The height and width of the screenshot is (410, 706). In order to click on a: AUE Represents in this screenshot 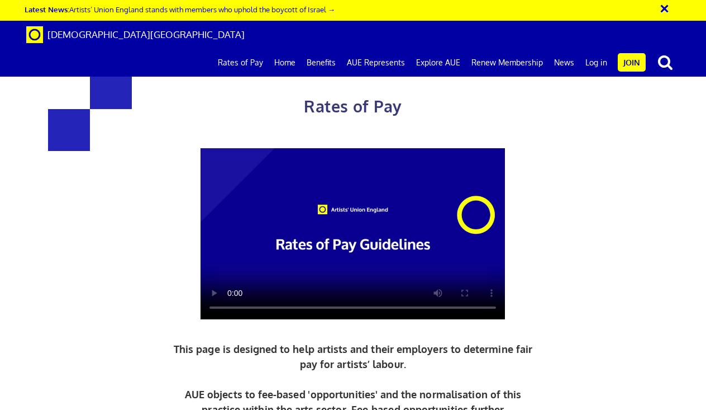, I will do `click(376, 63)`.